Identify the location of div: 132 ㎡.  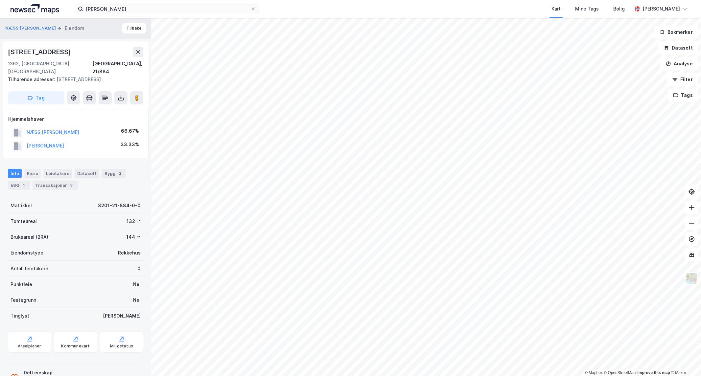
(133, 221).